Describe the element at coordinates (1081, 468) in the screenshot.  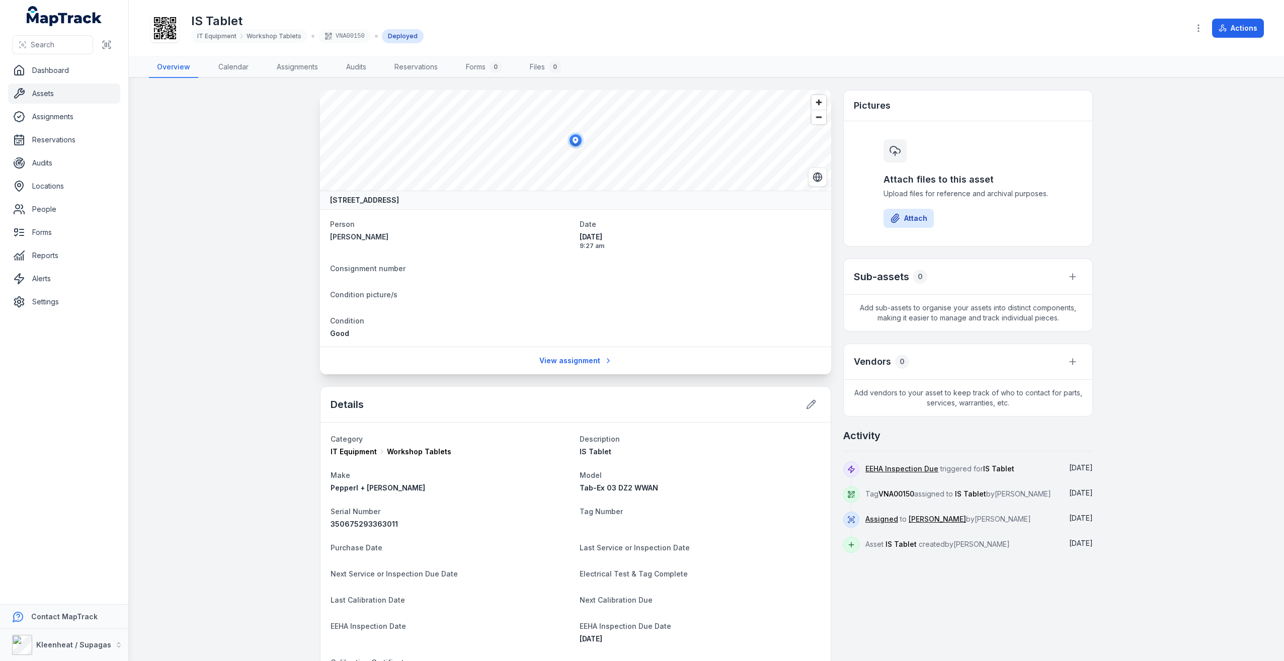
I see `time: 16/04/2025, 12:00:00 am` at that location.